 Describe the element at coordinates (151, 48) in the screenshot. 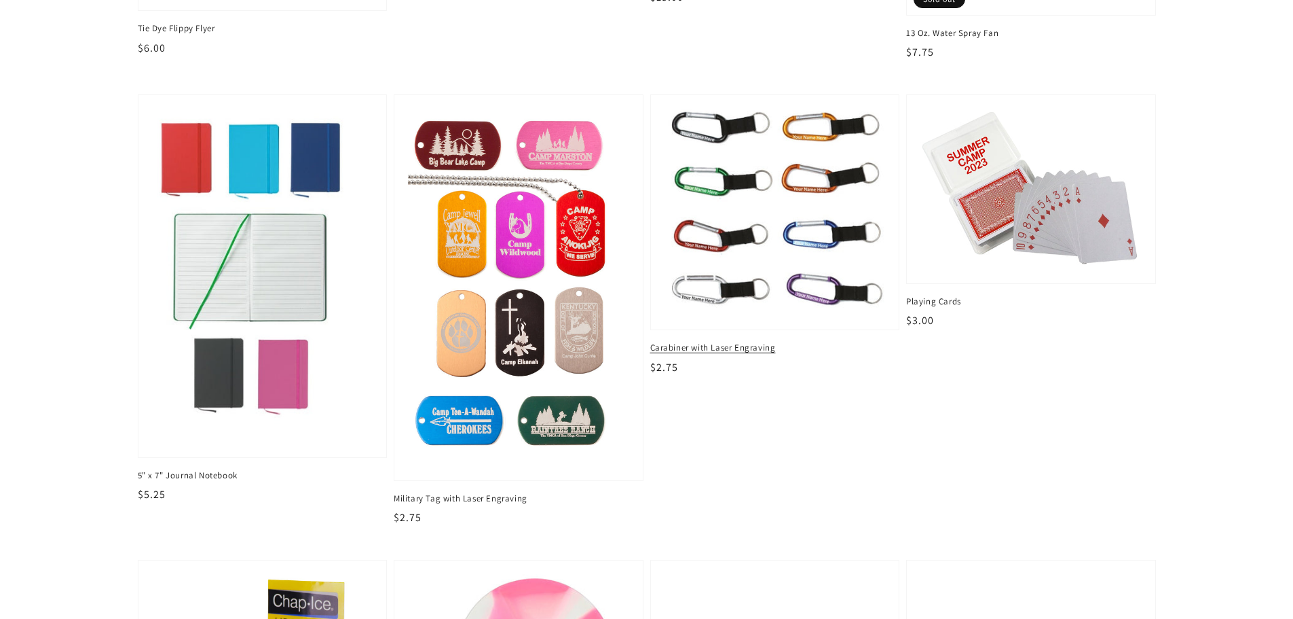

I see `span: $6.00` at that location.